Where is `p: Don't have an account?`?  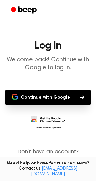
p: Don't have an account? is located at coordinates (48, 157).